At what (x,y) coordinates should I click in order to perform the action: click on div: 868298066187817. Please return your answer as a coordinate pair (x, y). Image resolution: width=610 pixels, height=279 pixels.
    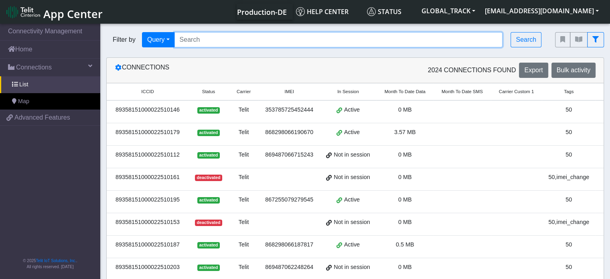
    Looking at the image, I should click on (289, 245).